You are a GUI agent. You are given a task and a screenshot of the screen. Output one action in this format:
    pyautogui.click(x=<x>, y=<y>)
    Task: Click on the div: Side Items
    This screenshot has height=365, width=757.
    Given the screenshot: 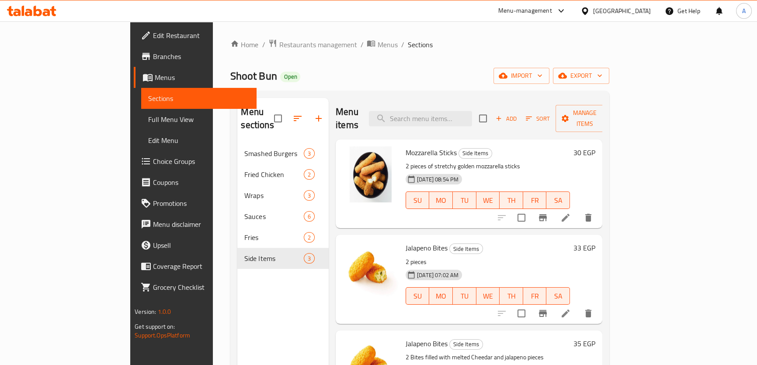 What is the action you would take?
    pyautogui.click(x=475, y=153)
    